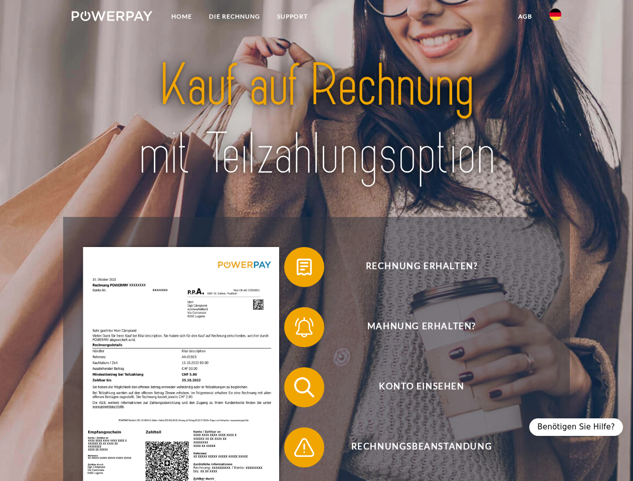  What do you see at coordinates (292, 17) in the screenshot?
I see `a: SUPPORT` at bounding box center [292, 17].